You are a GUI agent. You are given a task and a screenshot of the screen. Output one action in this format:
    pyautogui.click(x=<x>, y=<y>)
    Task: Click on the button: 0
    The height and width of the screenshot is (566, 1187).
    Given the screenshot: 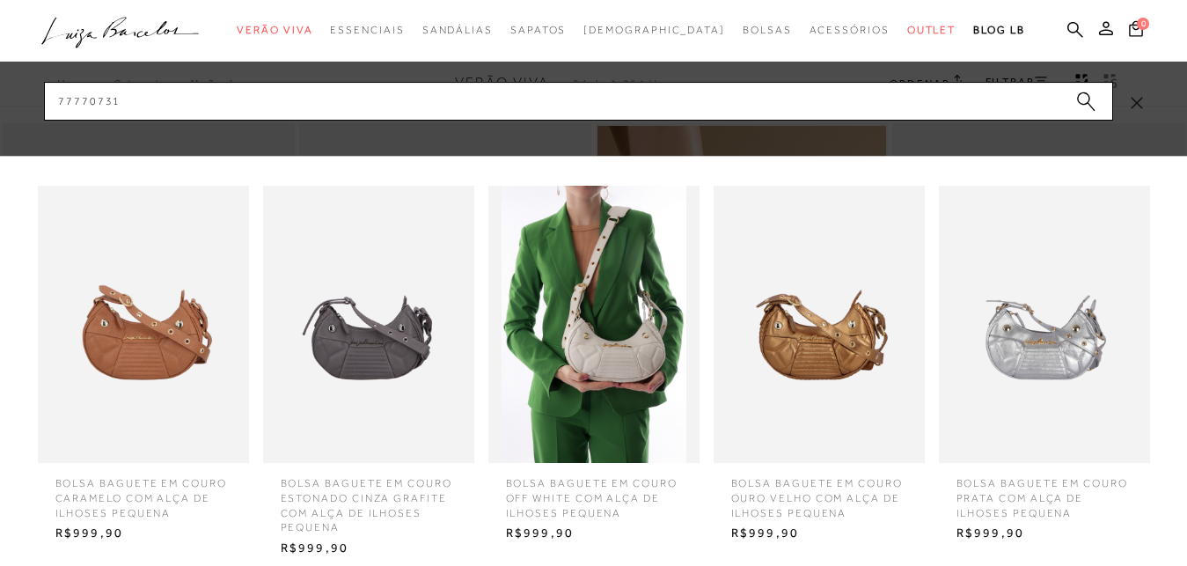 What is the action you would take?
    pyautogui.click(x=1136, y=31)
    